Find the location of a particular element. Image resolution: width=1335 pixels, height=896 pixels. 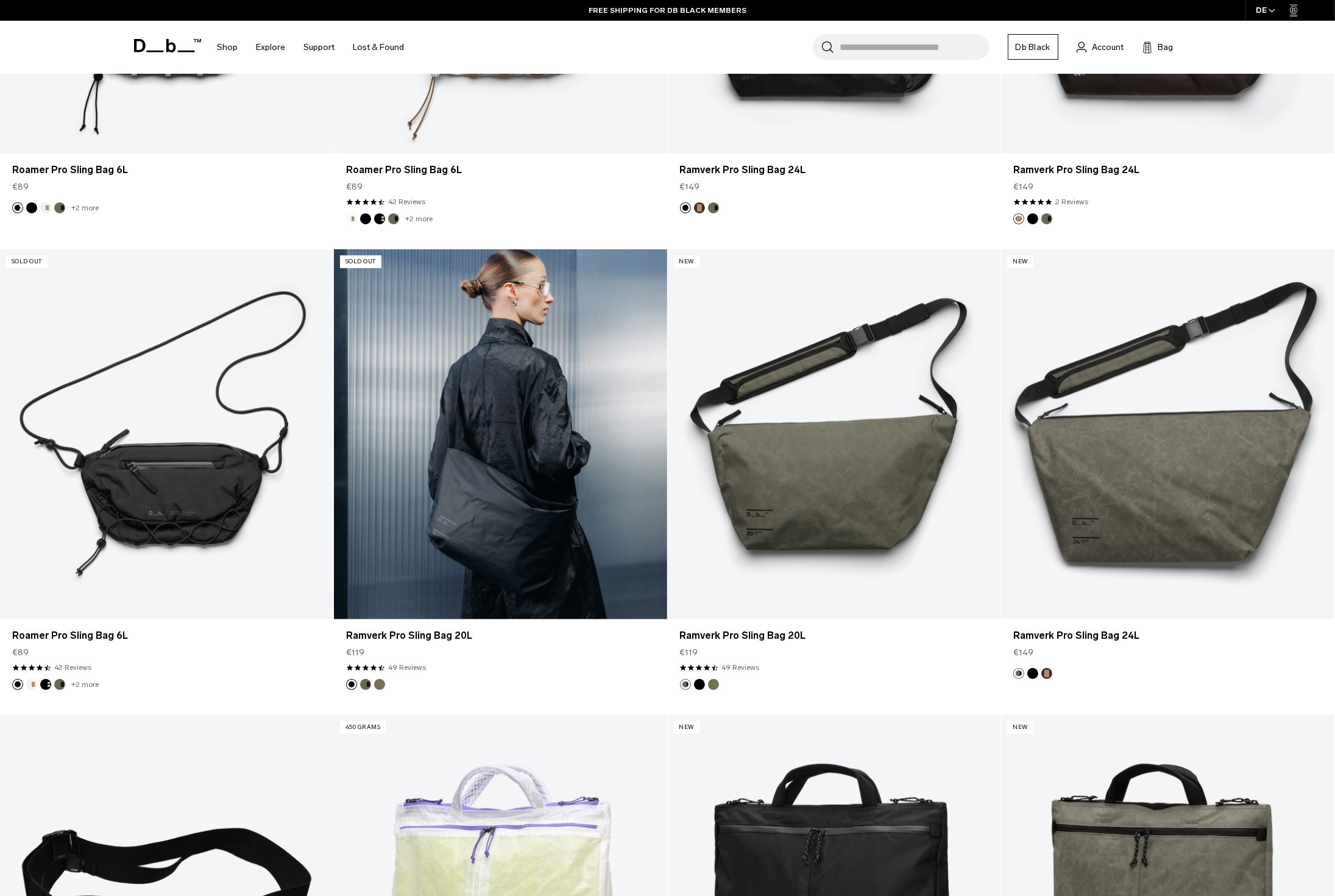

button: Bag is located at coordinates (1158, 47).